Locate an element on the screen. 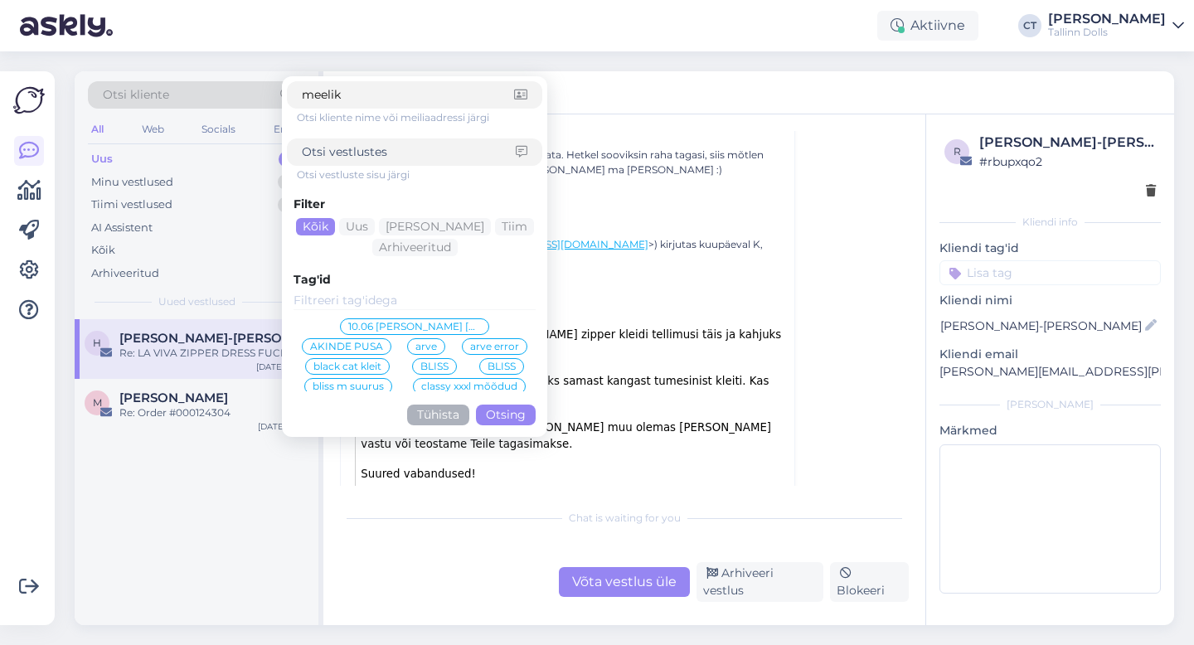  div: Filter is located at coordinates (414, 204).